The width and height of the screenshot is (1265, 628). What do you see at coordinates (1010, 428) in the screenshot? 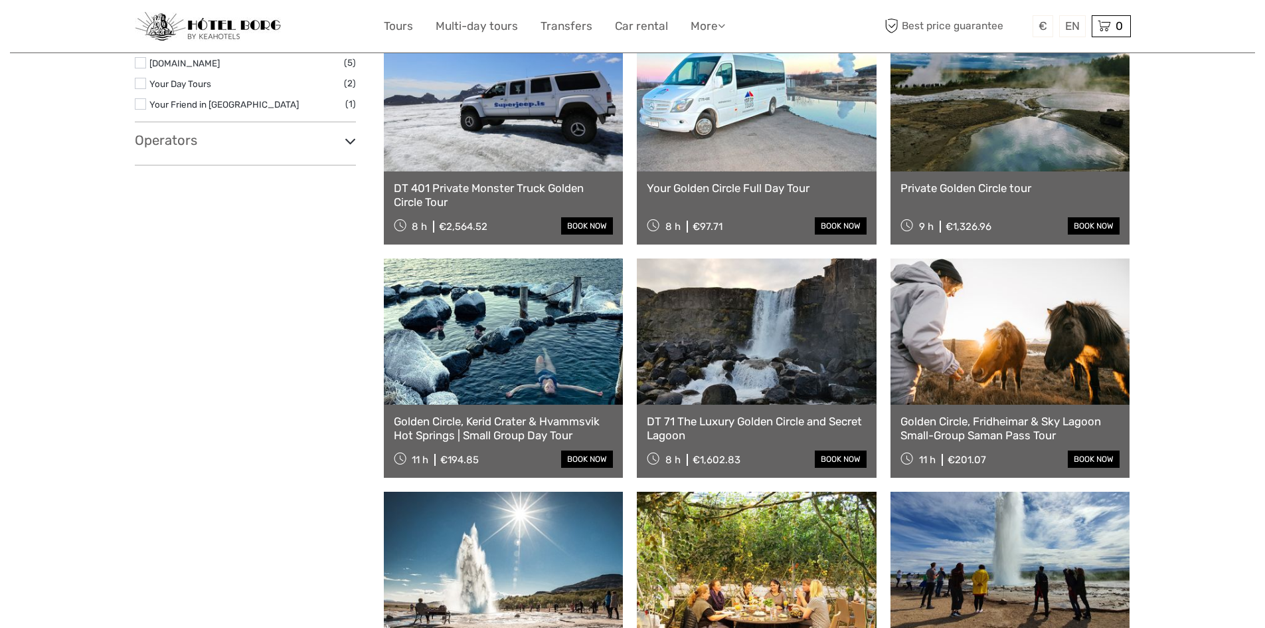
I see `a: Golden Circle, Fridheimar & Sky Lagoon Small-Group Saman Pass Tour` at bounding box center [1010, 428].